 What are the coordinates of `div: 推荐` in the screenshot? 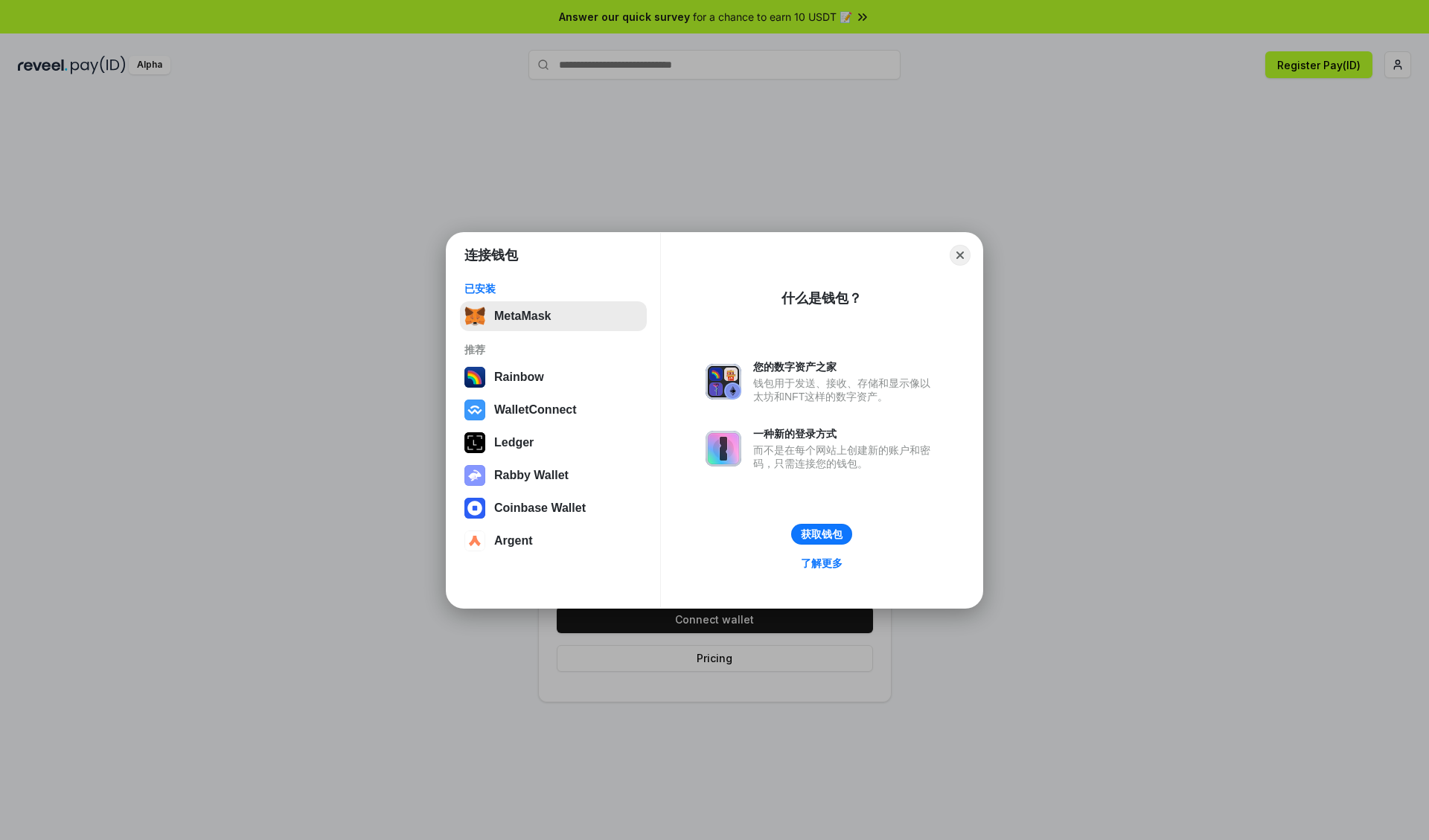 It's located at (553, 349).